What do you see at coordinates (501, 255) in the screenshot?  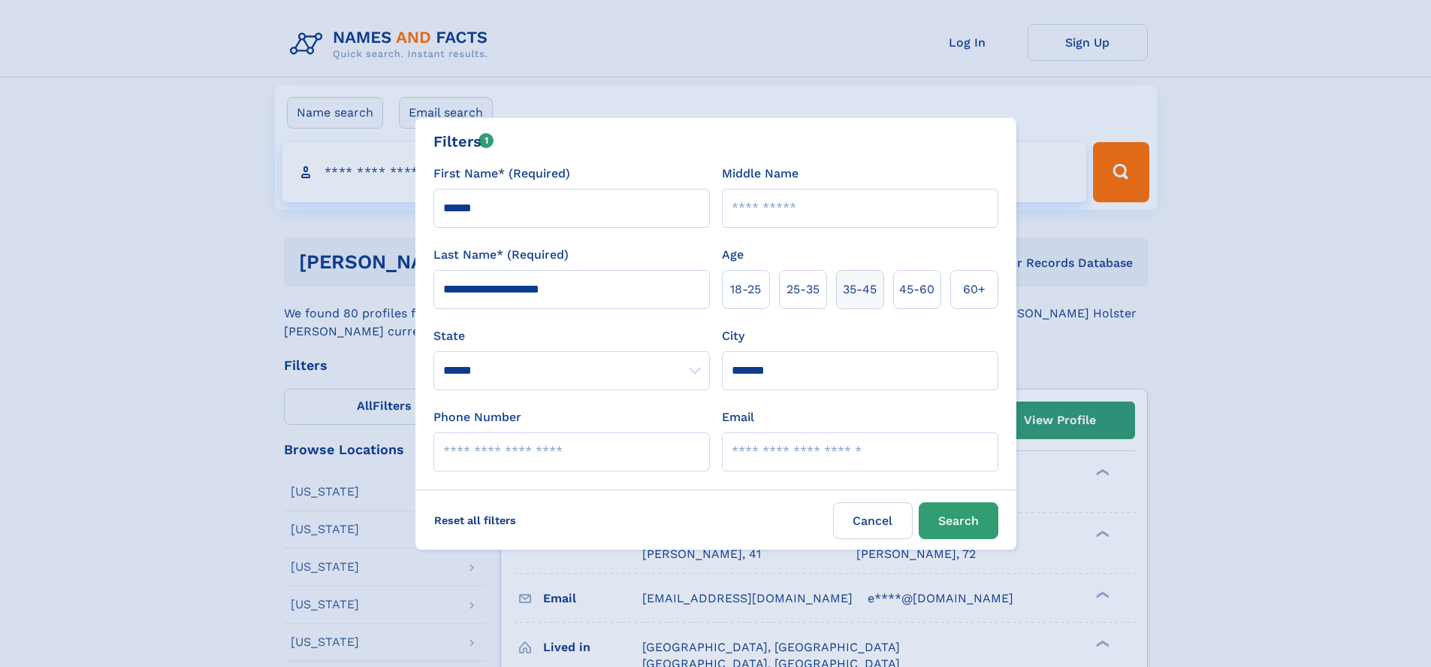 I see `label: Last Name* (Required)` at bounding box center [501, 255].